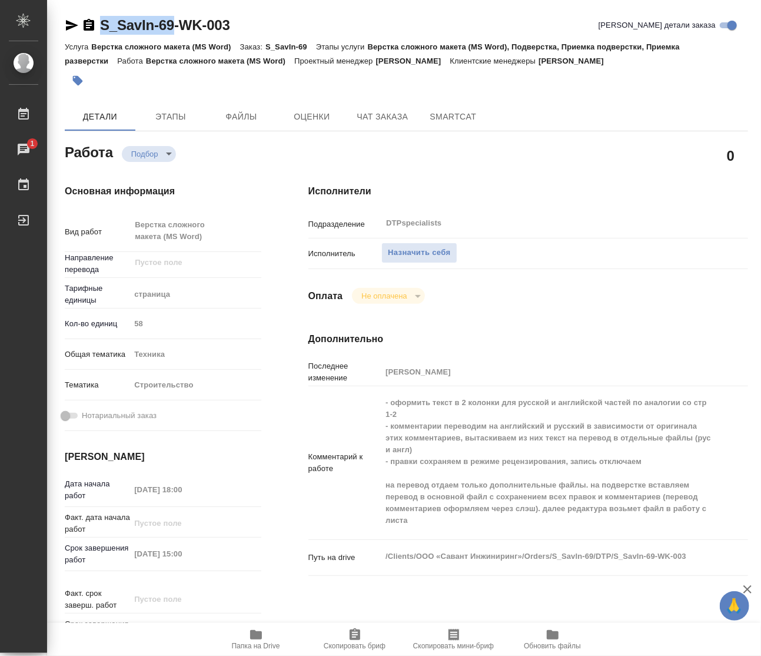  Describe the element at coordinates (171, 117) in the screenshot. I see `span: Этапы` at that location.